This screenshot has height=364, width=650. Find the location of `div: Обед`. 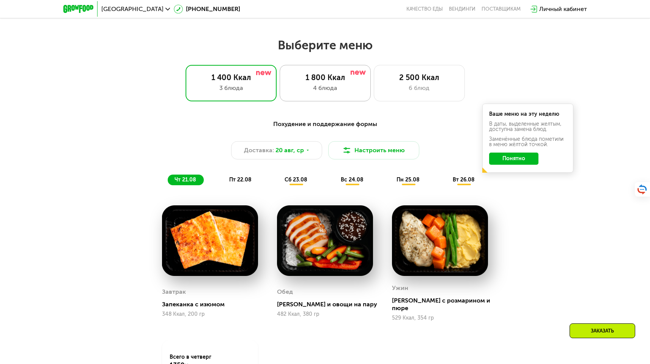

div: Обед is located at coordinates (285, 292).